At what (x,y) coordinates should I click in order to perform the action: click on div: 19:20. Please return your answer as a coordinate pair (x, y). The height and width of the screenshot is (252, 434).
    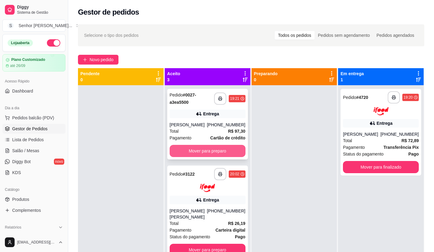
    Looking at the image, I should click on (408, 97).